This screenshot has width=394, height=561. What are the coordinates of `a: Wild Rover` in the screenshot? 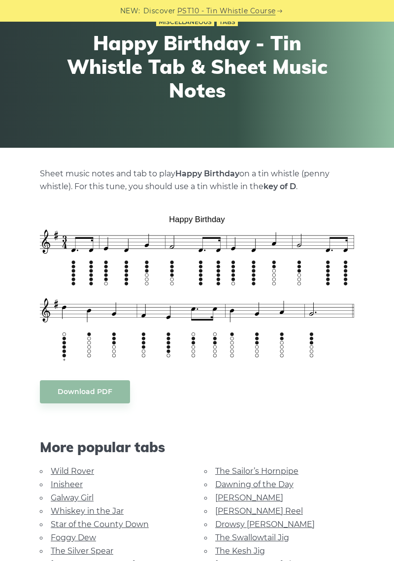 It's located at (72, 471).